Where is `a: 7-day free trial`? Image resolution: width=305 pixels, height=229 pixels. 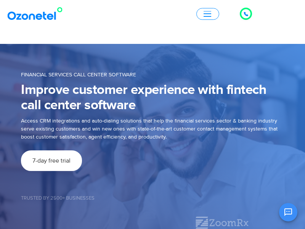
a: 7-day free trial is located at coordinates (51, 160).